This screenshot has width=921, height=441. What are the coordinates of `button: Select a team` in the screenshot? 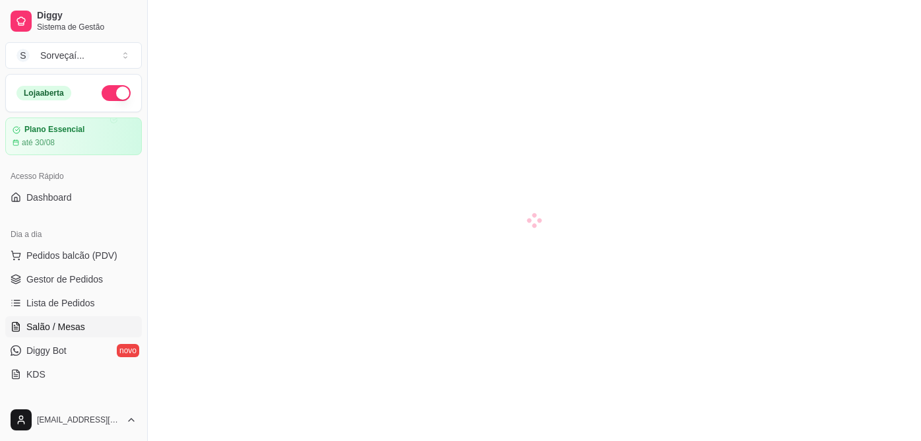 It's located at (73, 55).